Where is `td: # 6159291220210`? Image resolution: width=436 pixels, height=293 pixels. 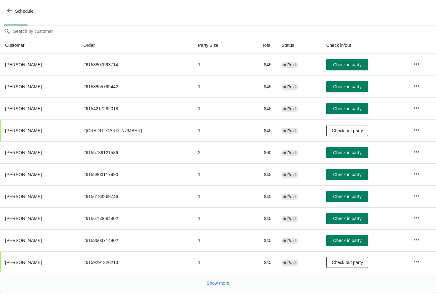 td: # 6159291220210 is located at coordinates (135, 262).